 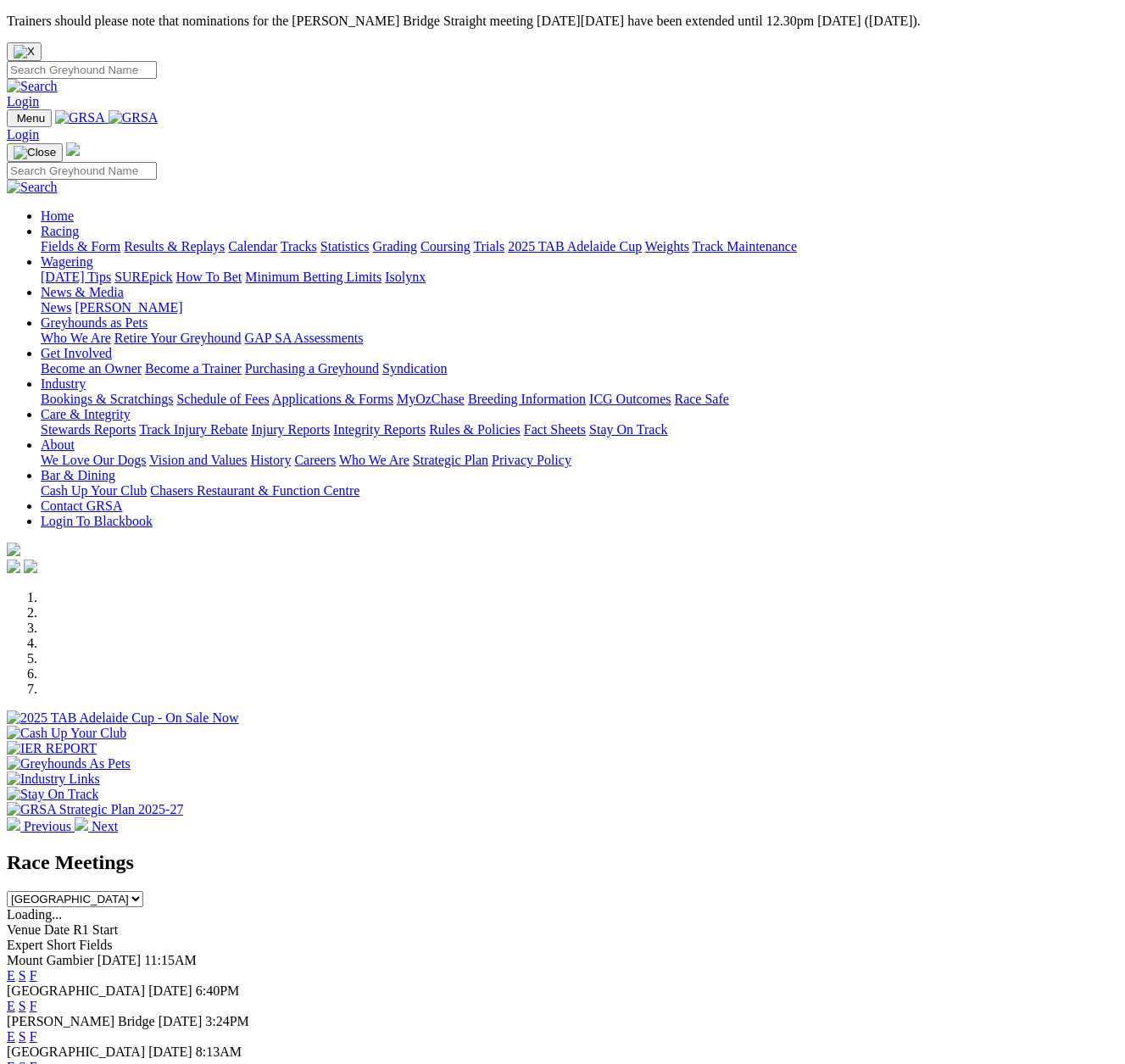 What do you see at coordinates (69, 764) in the screenshot?
I see `img: Greyhounds As Pets` at bounding box center [69, 764].